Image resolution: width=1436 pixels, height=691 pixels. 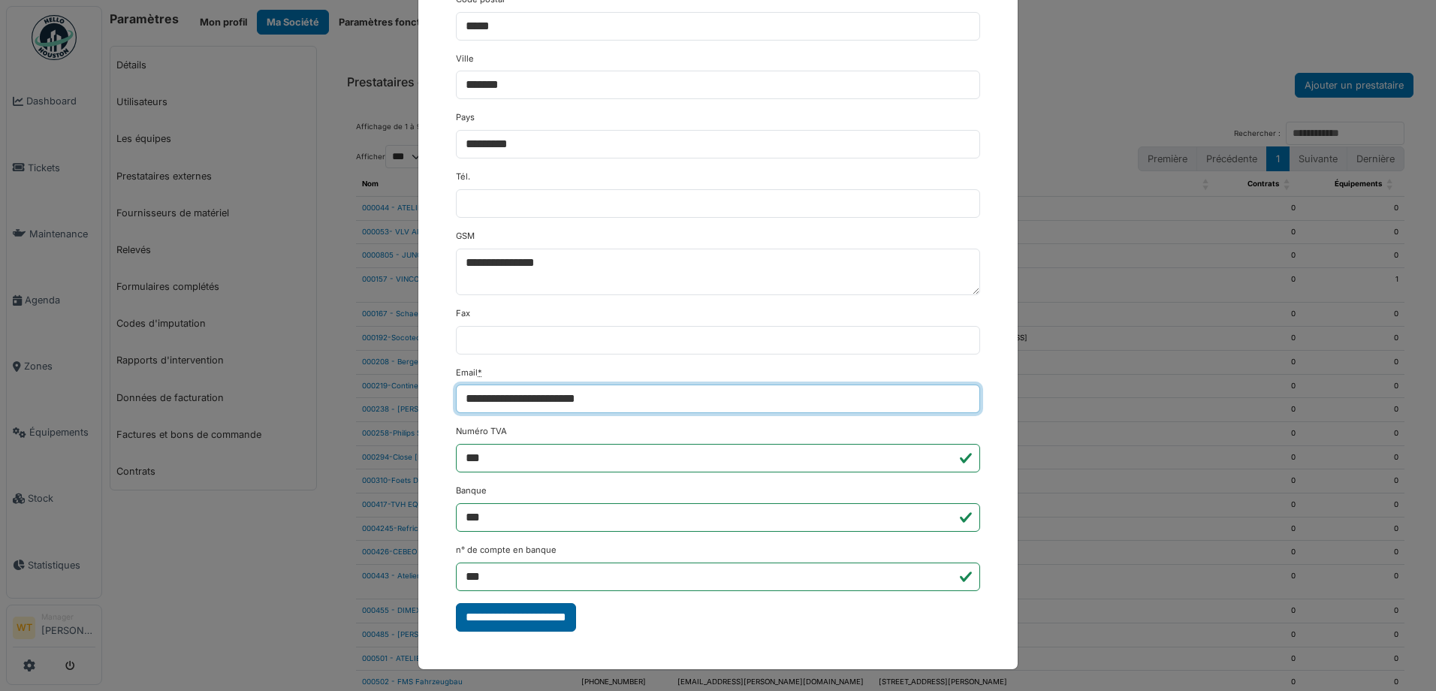 What do you see at coordinates (469, 373) in the screenshot?
I see `label: Email` at bounding box center [469, 373].